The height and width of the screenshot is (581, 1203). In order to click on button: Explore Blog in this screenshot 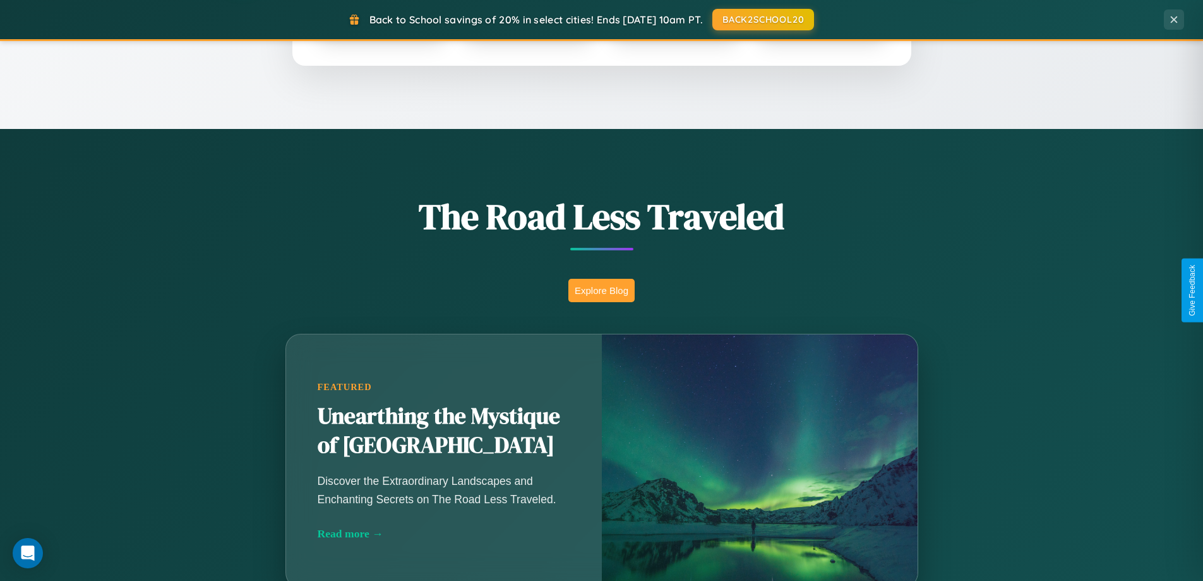, I will do `click(601, 290)`.